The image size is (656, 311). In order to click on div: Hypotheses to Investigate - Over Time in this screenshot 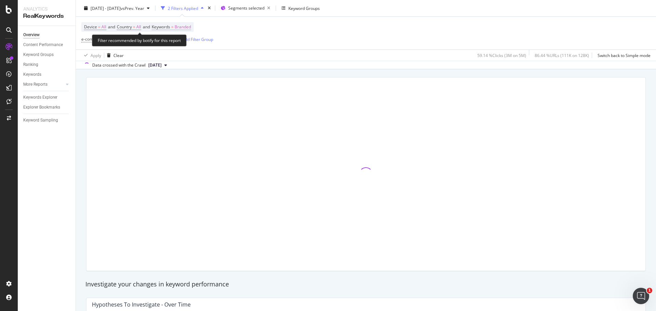, I will do `click(141, 305)`.